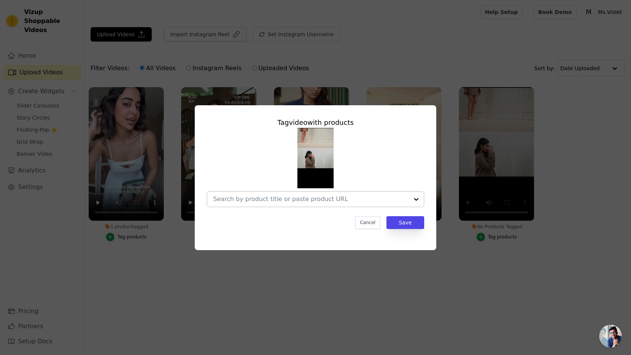 The width and height of the screenshot is (631, 355). What do you see at coordinates (406, 223) in the screenshot?
I see `button: Save` at bounding box center [406, 223].